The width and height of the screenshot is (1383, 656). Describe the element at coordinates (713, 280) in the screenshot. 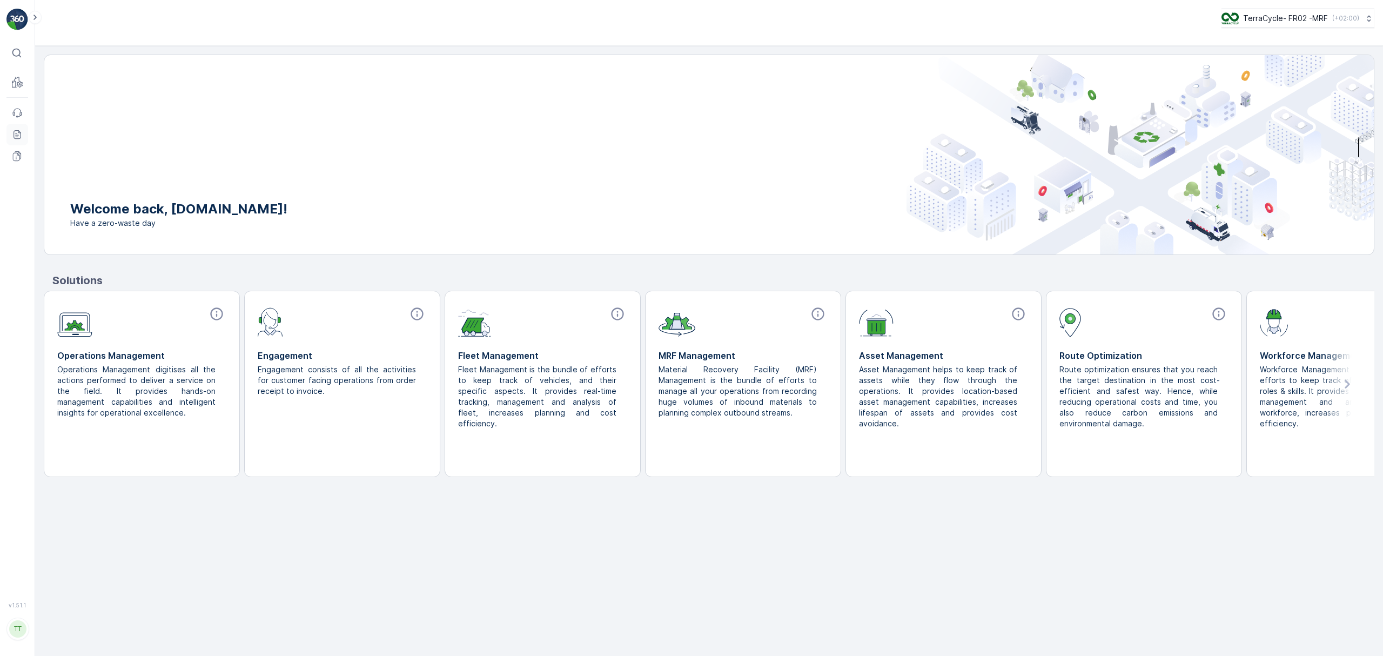

I see `p: Solutions` at that location.